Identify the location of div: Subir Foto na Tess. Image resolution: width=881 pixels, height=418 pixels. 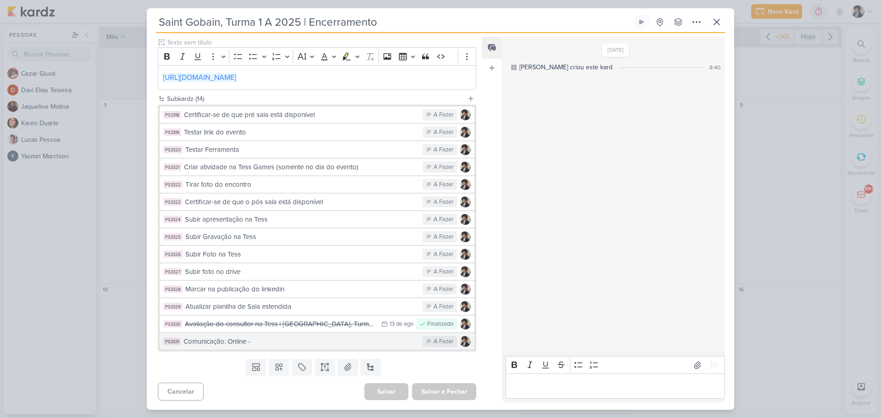
(302, 254).